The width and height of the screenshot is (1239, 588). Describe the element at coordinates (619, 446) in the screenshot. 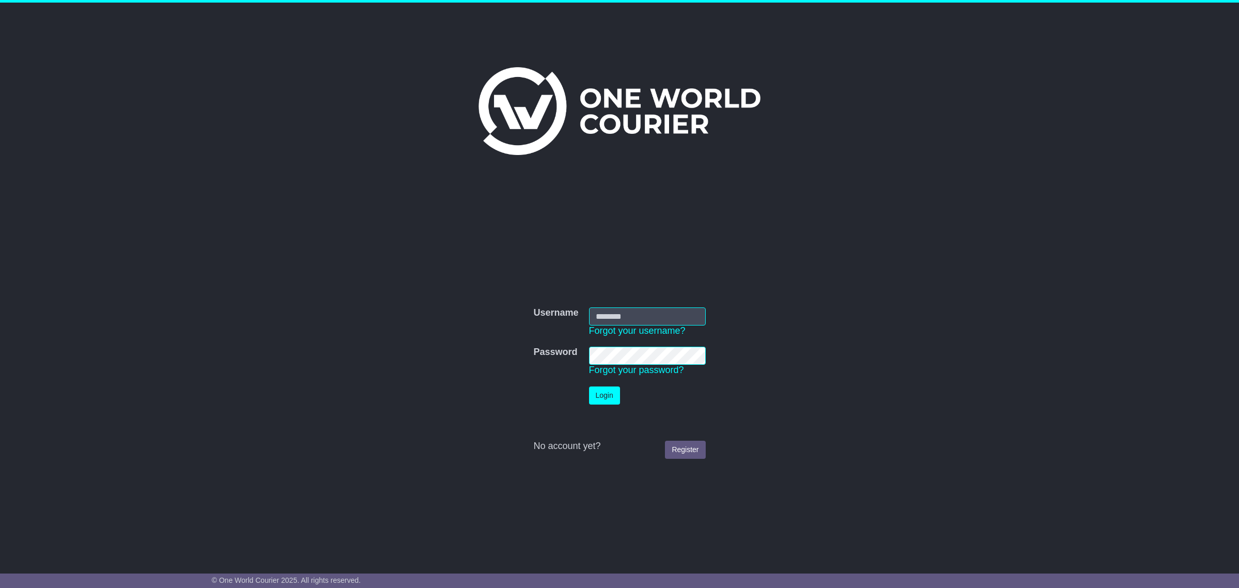

I see `div: No account yet?` at that location.